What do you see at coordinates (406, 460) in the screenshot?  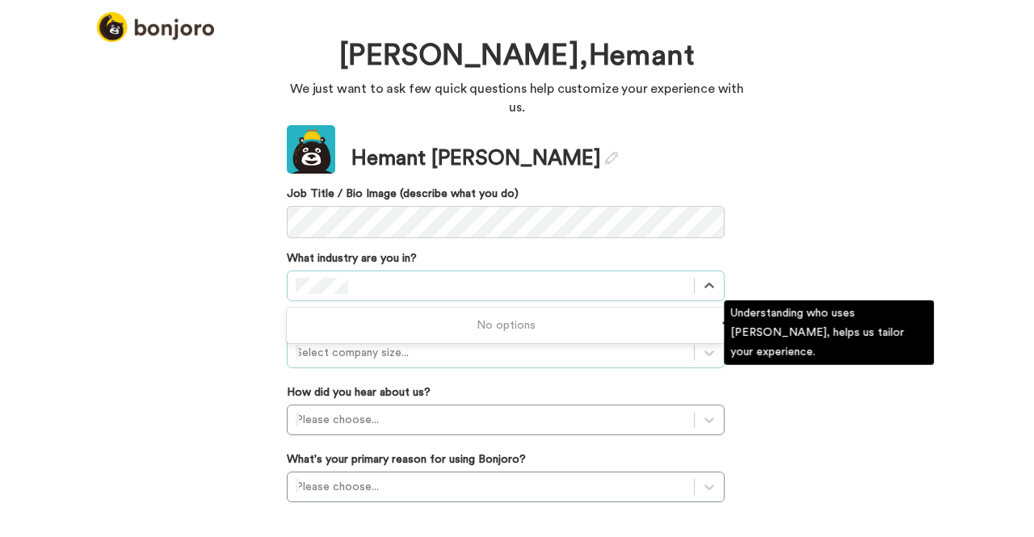 I see `label: What's your primary reason for using Bonjoro?` at bounding box center [406, 460].